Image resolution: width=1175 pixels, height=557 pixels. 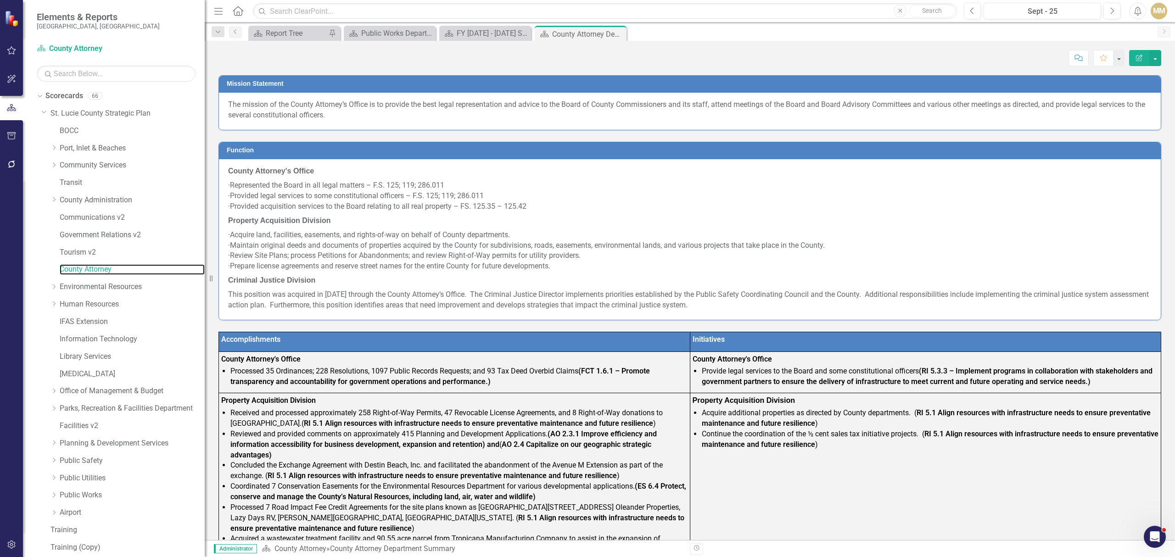 I want to click on img: ClearPoint Strategy, so click(x=12, y=18).